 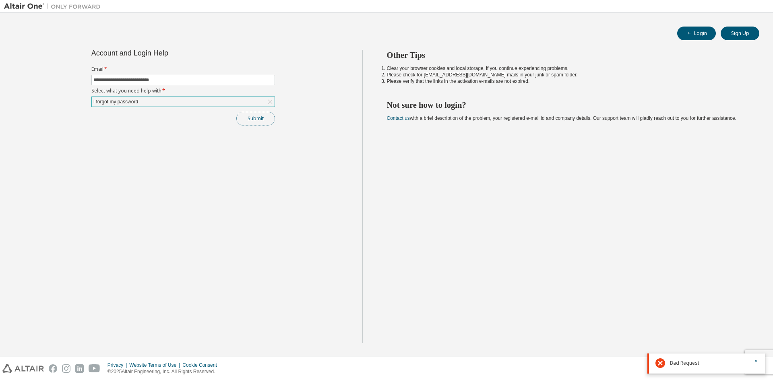 What do you see at coordinates (66, 369) in the screenshot?
I see `img: instagram.svg` at bounding box center [66, 369].